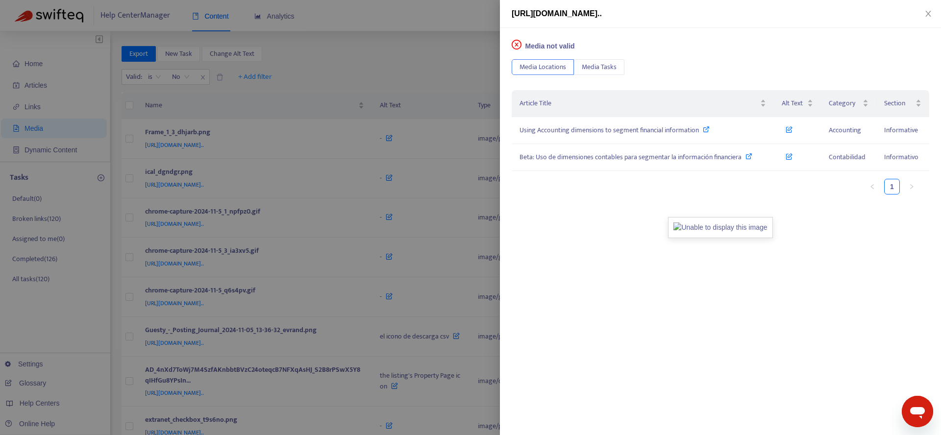 The width and height of the screenshot is (941, 435). I want to click on span: Category, so click(845, 103).